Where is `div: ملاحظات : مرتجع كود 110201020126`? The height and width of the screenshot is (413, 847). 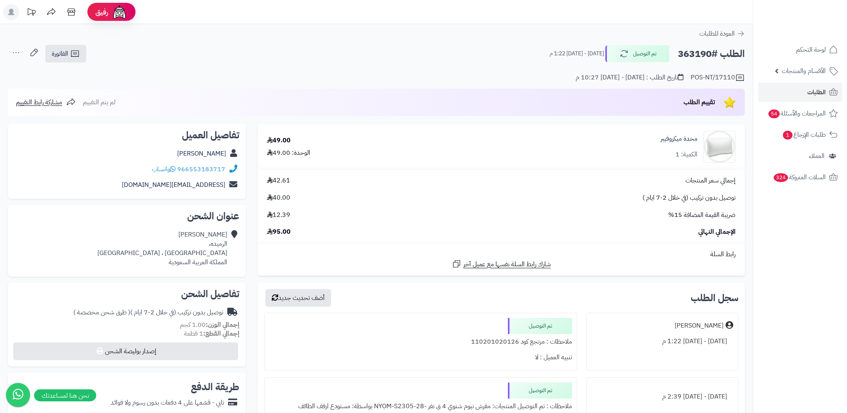
div: ملاحظات : مرتجع كود 110201020126 is located at coordinates (420, 341).